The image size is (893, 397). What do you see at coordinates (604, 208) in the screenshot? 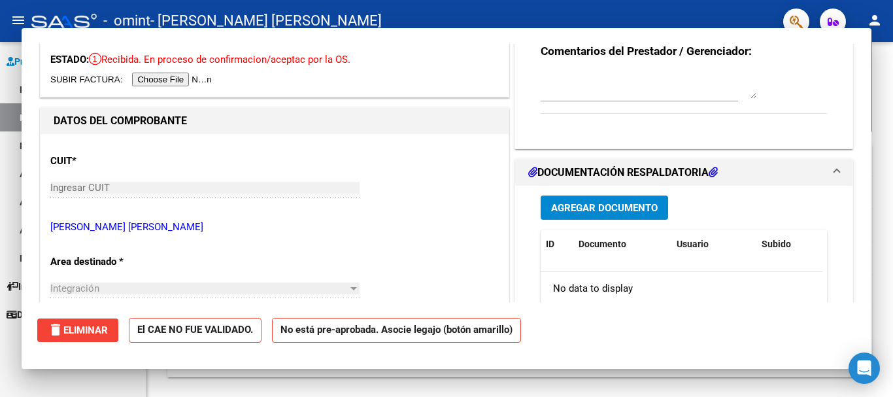
I see `span: Agregar Documento` at bounding box center [604, 208].